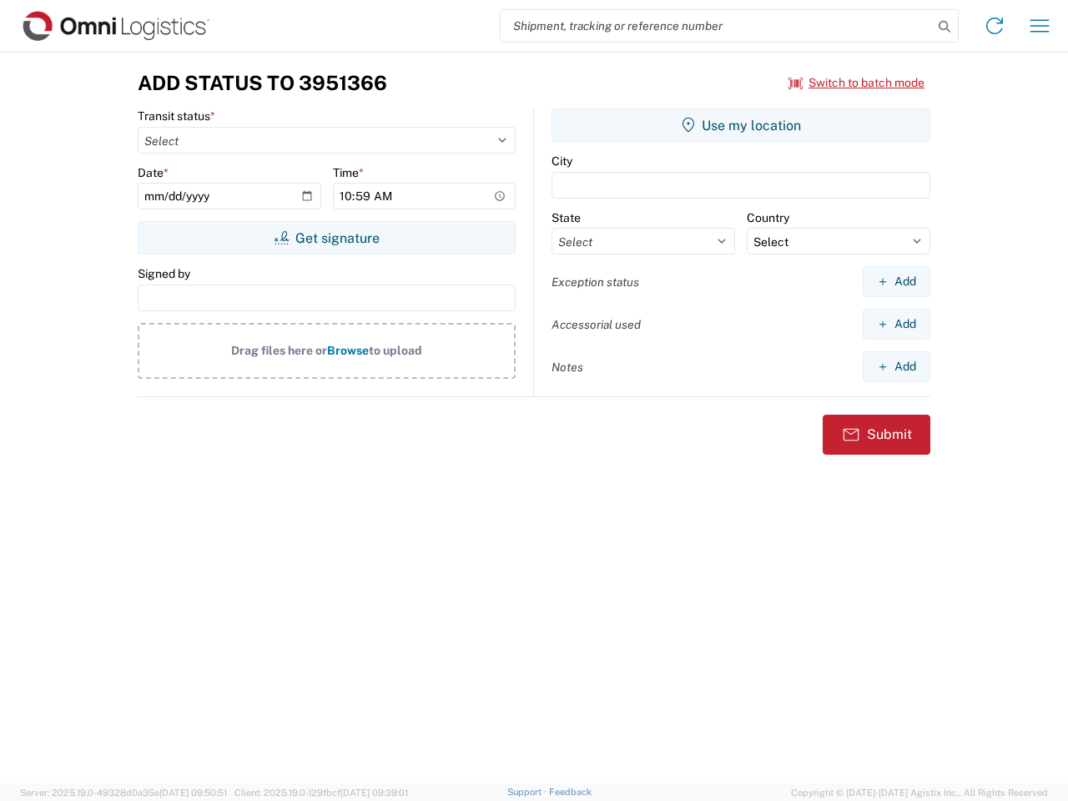 The width and height of the screenshot is (1068, 801). What do you see at coordinates (856, 83) in the screenshot?
I see `button: Switch to batch mode` at bounding box center [856, 83].